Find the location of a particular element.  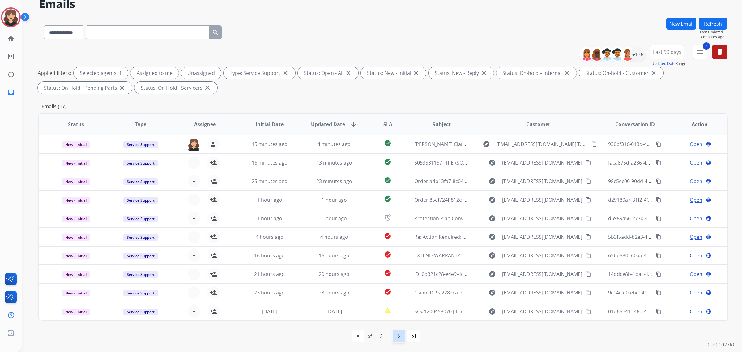

span: Claim ID: 9a2282ca-e76f-4778-93e0-7482a4159b02 [ thread::FJkYbqyJBumShkl1jMqM1jk:: ] is located at coordinates (516, 292).